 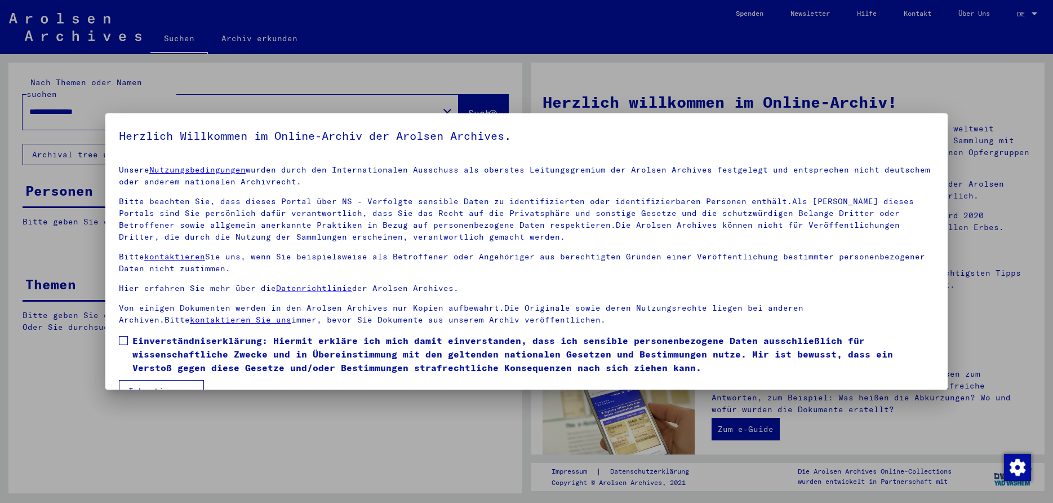 What do you see at coordinates (241, 320) in the screenshot?
I see `a: kontaktieren Sie uns` at bounding box center [241, 320].